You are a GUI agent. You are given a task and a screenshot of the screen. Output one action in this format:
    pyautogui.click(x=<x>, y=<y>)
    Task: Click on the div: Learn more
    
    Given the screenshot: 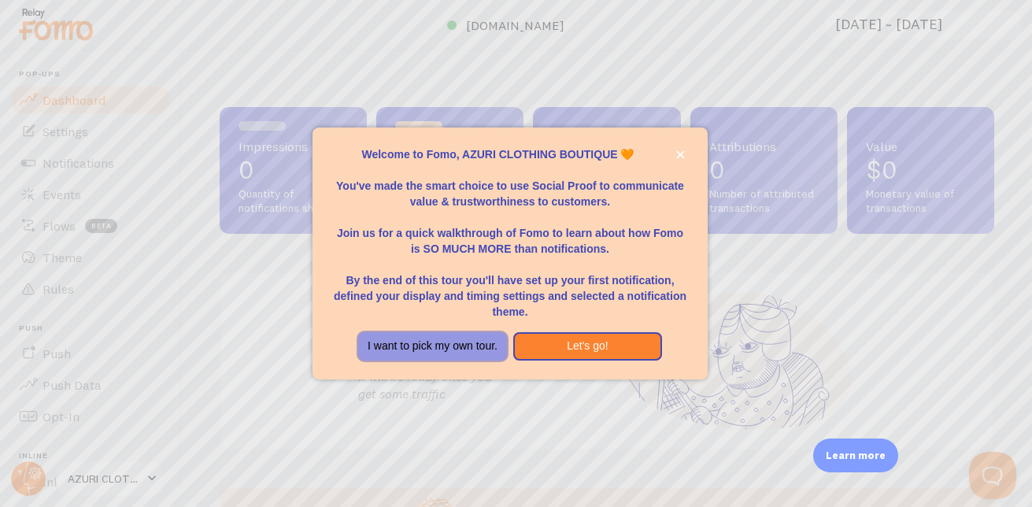 What is the action you would take?
    pyautogui.click(x=855, y=455)
    